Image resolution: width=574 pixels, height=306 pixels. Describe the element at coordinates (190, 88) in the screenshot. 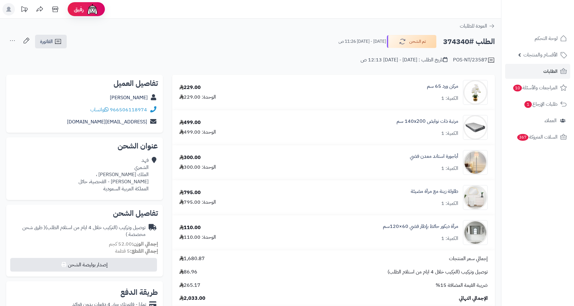

I see `div: 229.00` at that location.